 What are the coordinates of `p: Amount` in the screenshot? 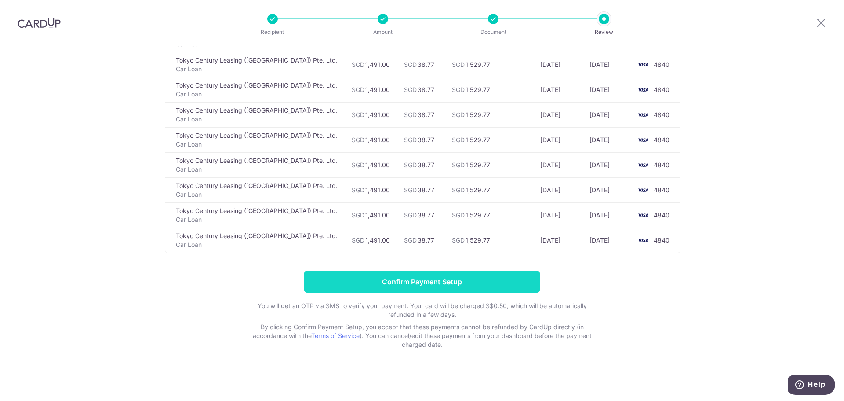 It's located at (383, 32).